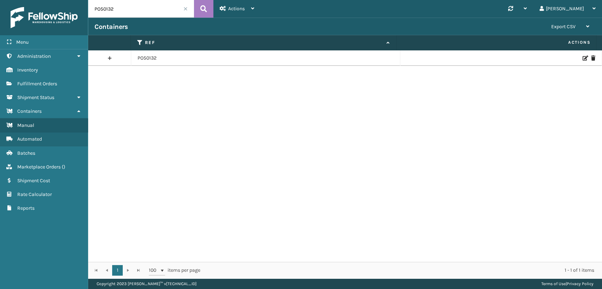 The image size is (602, 289). What do you see at coordinates (44, 18) in the screenshot?
I see `img: logo` at bounding box center [44, 18].